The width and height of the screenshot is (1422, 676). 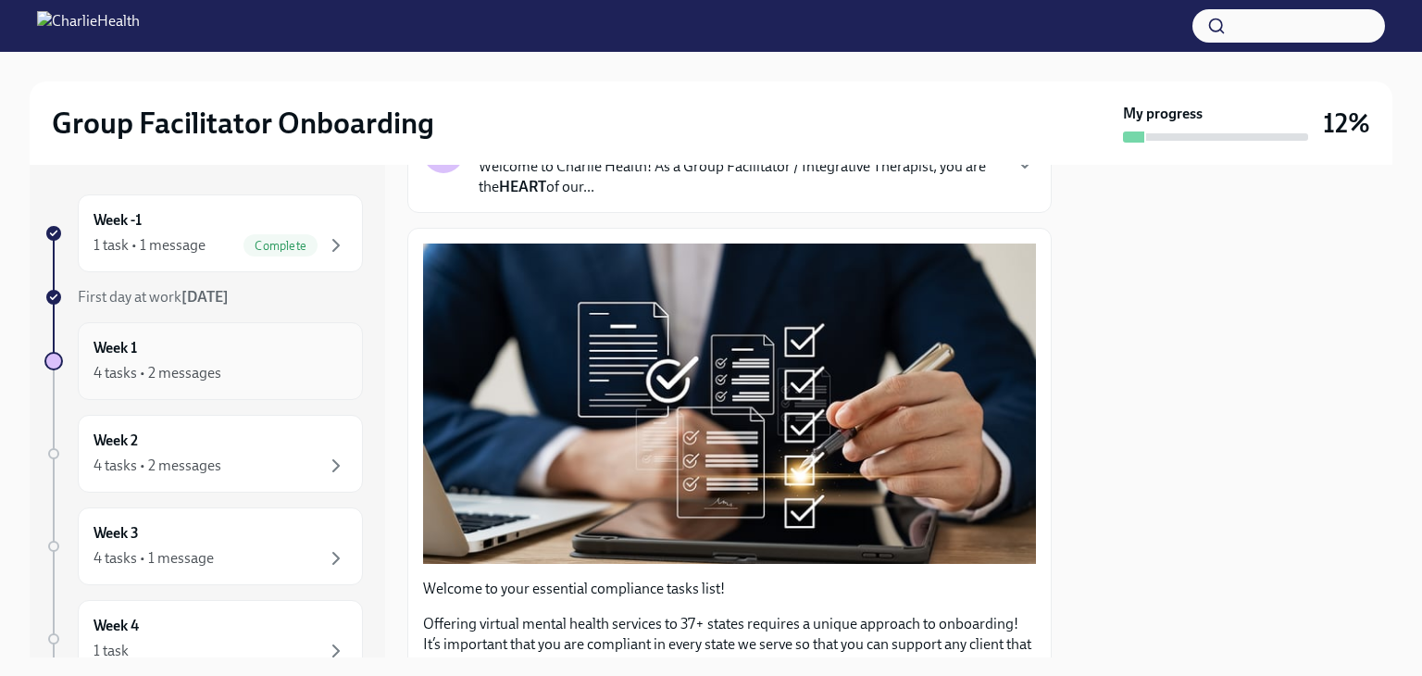 I want to click on h2: Group Facilitator Onboarding, so click(x=243, y=123).